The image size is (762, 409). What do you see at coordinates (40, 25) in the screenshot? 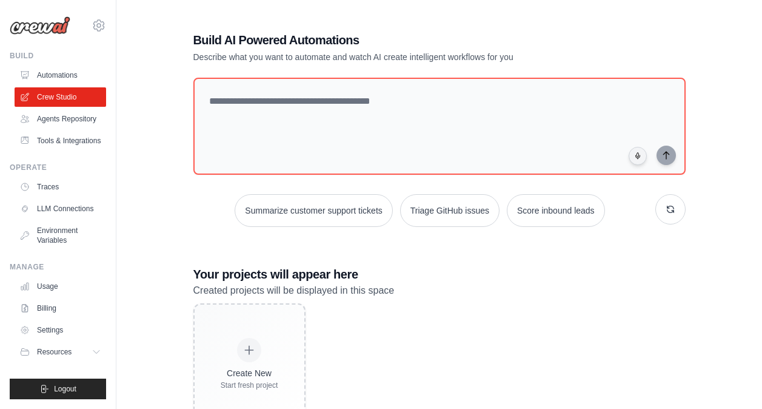
I see `img: Logo` at bounding box center [40, 25].